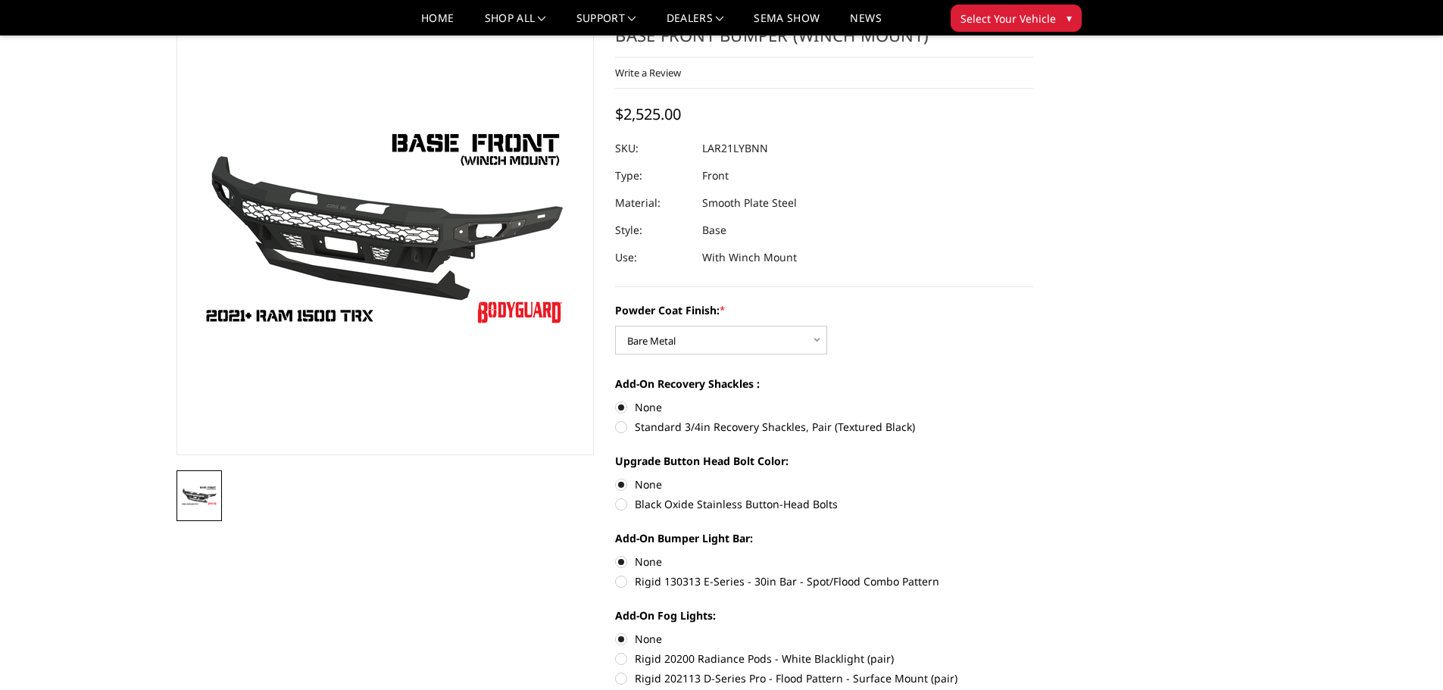 This screenshot has height=690, width=1443. I want to click on label: Powder Coat Finish:, so click(824, 310).